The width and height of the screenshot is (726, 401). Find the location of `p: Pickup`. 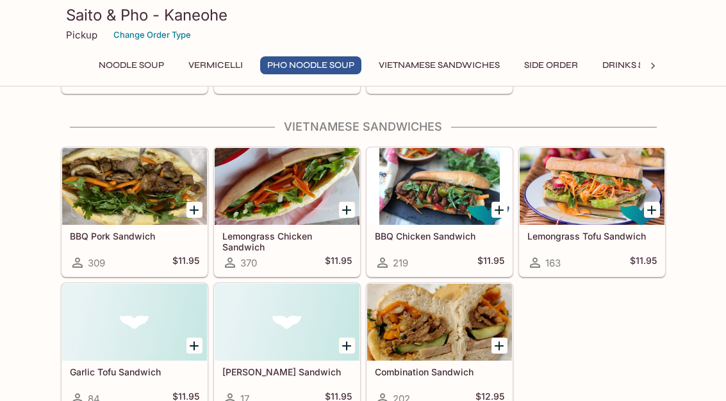

p: Pickup is located at coordinates (81, 35).